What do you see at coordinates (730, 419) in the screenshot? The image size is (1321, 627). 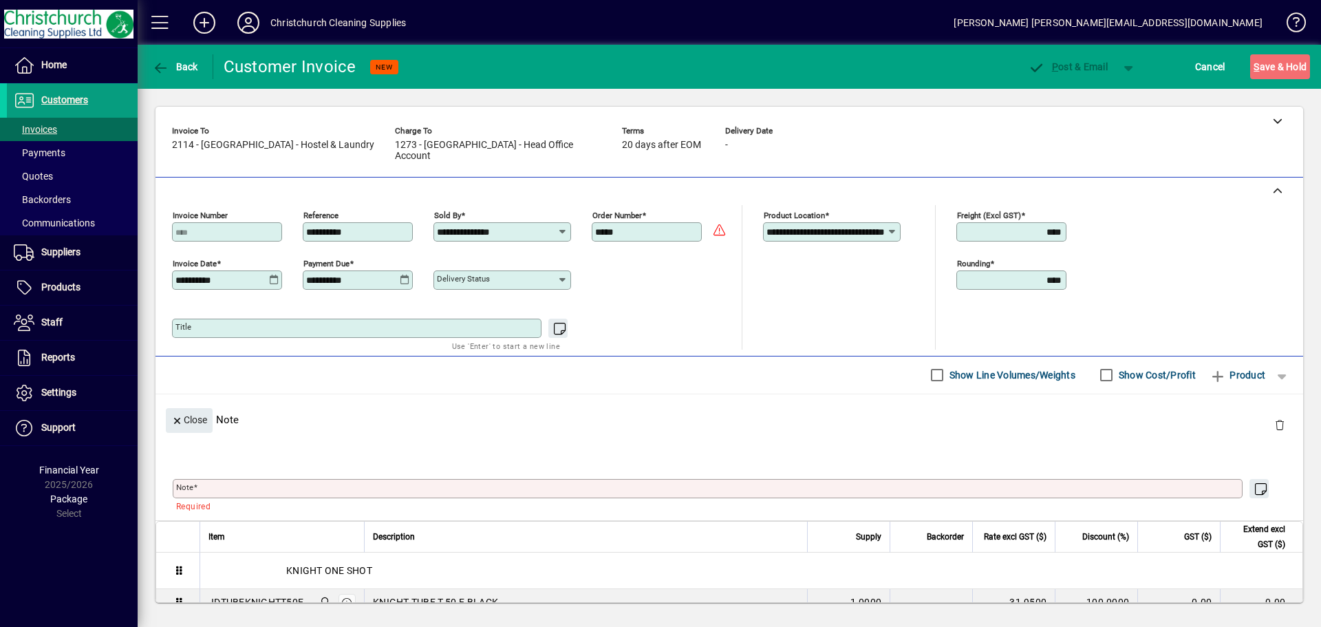 I see `div: Note` at bounding box center [730, 419].